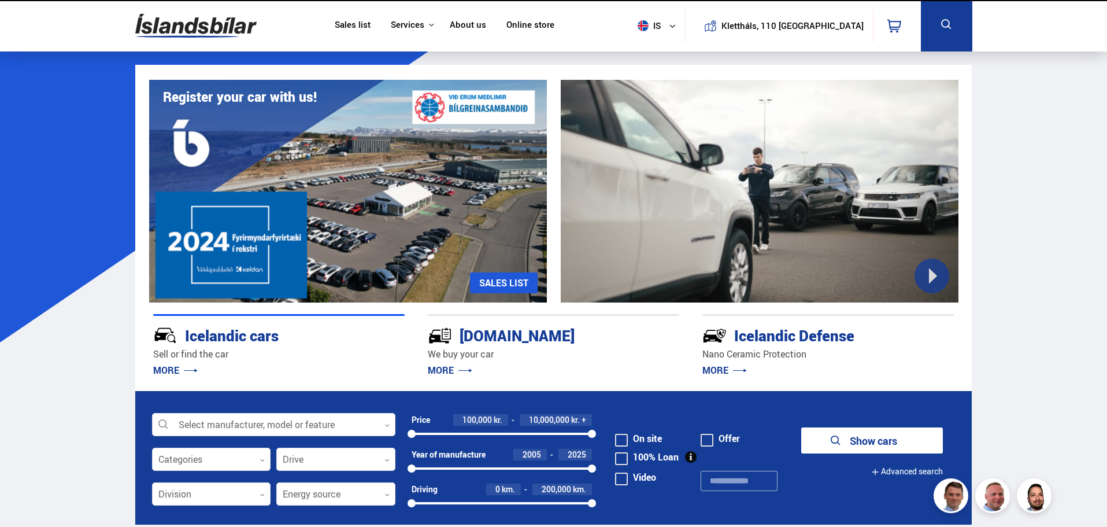  Describe the element at coordinates (577, 454) in the screenshot. I see `font: 2025` at that location.